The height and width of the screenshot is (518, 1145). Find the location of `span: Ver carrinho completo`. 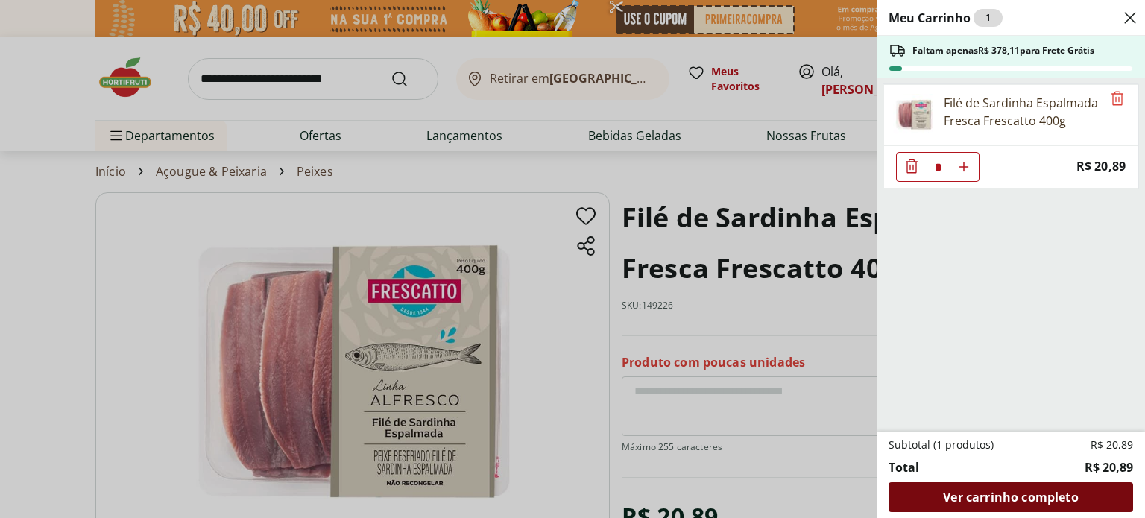

span: Ver carrinho completo is located at coordinates (1010, 497).